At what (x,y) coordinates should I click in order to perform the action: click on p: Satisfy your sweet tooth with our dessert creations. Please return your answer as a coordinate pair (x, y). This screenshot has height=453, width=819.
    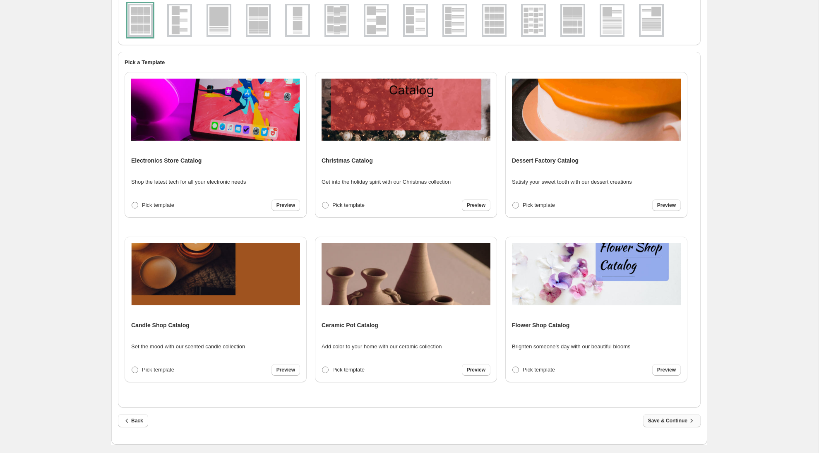
    Looking at the image, I should click on (572, 182).